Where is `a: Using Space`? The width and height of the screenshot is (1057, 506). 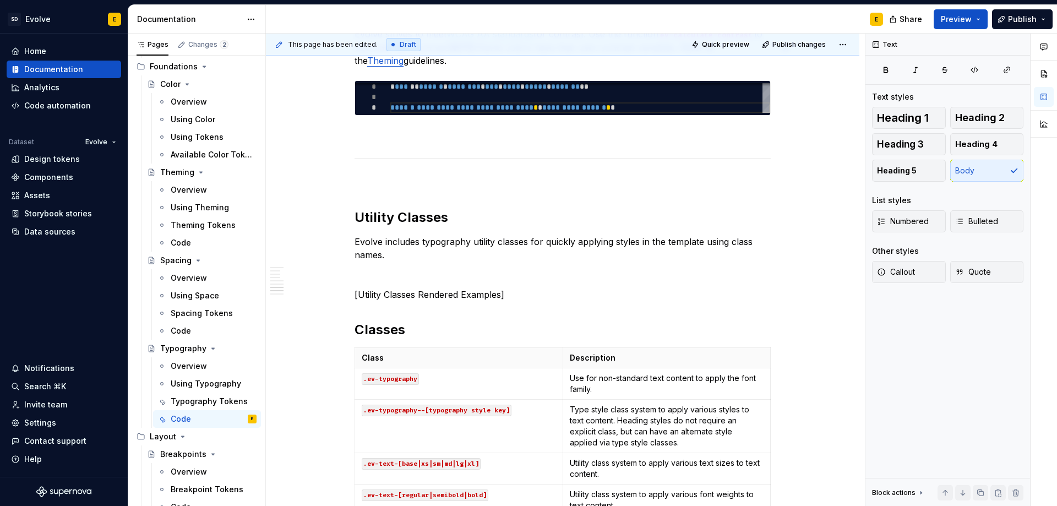
a: Using Space is located at coordinates (207, 296).